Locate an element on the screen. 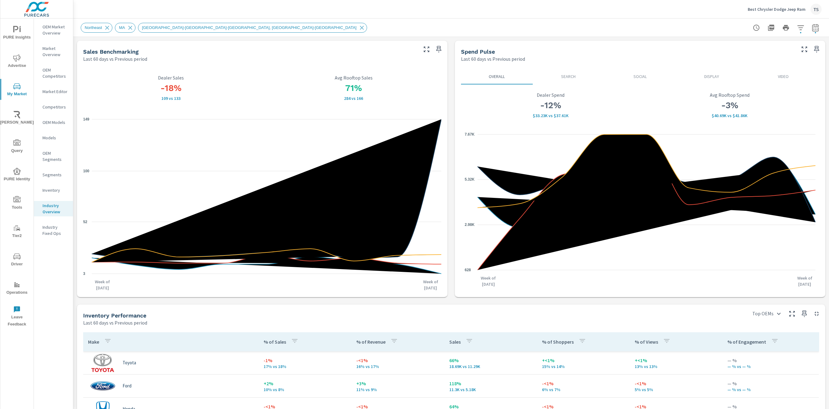 This screenshot has height=409, width=829. div: OEM Segments is located at coordinates (53, 156).